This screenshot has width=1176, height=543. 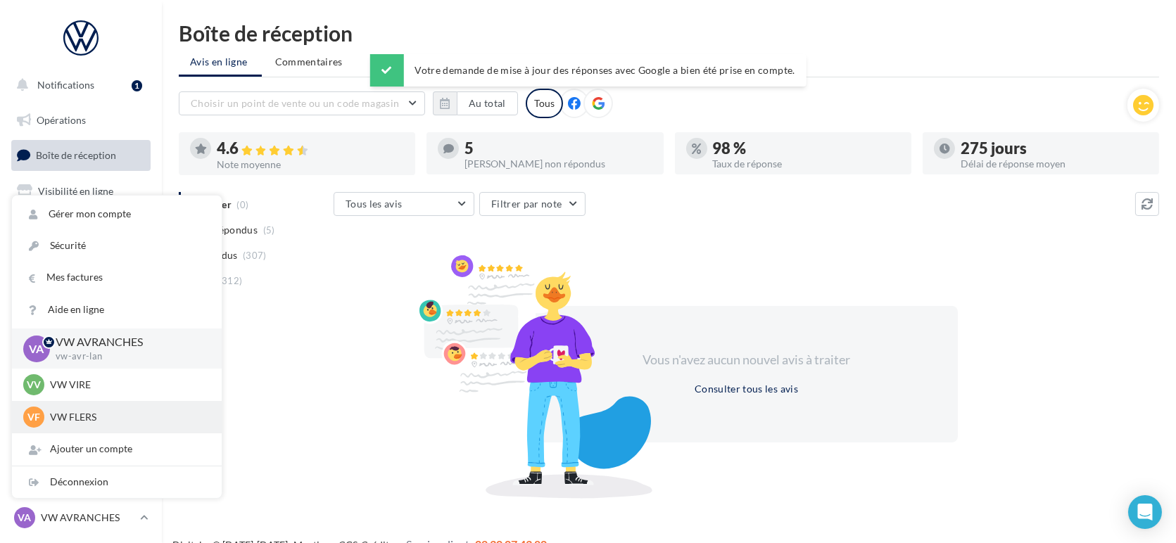 What do you see at coordinates (231, 281) in the screenshot?
I see `span: (312)` at bounding box center [231, 281].